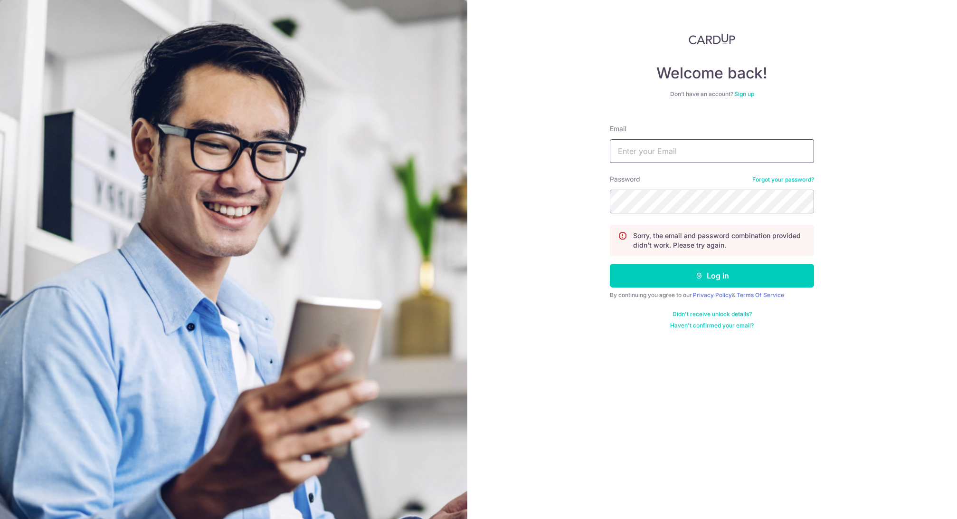  Describe the element at coordinates (712, 295) in the screenshot. I see `div: By continuing you agree to our &` at that location.